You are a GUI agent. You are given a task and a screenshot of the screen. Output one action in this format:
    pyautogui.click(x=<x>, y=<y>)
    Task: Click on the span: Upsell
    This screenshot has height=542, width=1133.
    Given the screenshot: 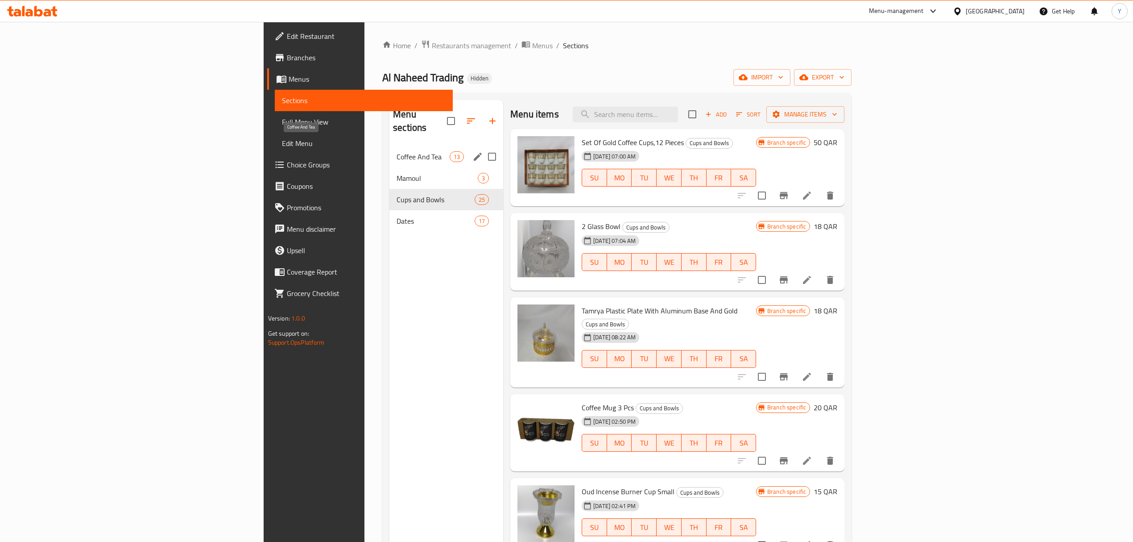 What is the action you would take?
    pyautogui.click(x=366, y=250)
    